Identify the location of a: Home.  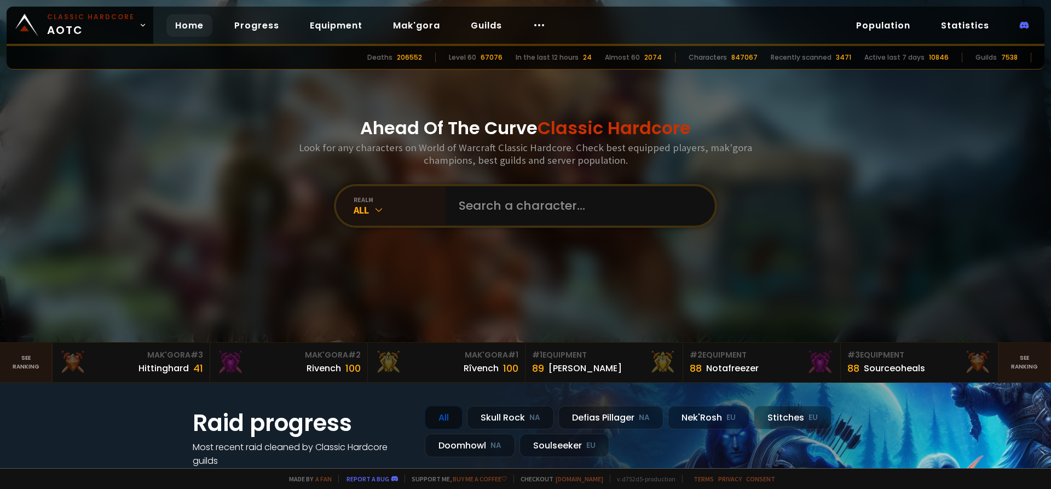
(189, 25).